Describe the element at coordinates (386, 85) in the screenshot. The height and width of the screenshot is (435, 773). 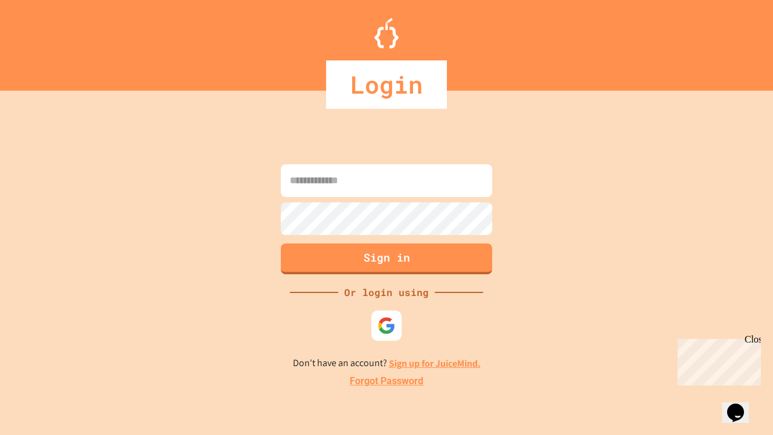
I see `div: Login` at that location.